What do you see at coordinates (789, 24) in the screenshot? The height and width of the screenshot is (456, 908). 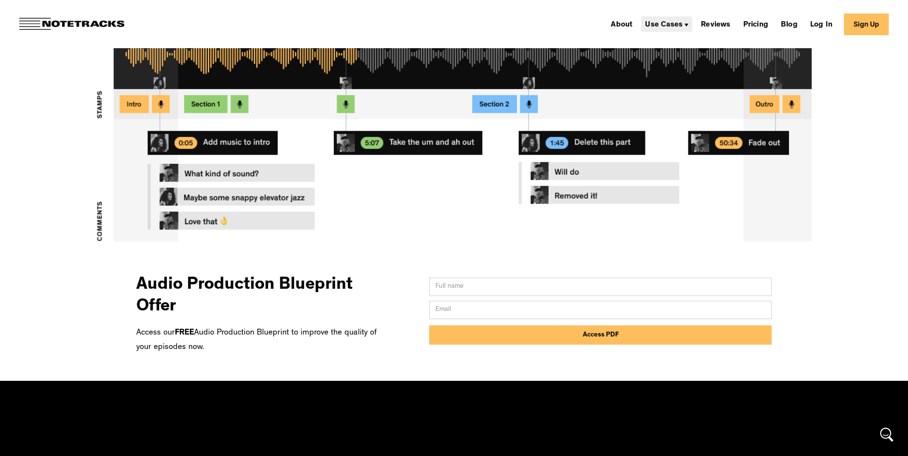 I see `a: Blog` at bounding box center [789, 24].